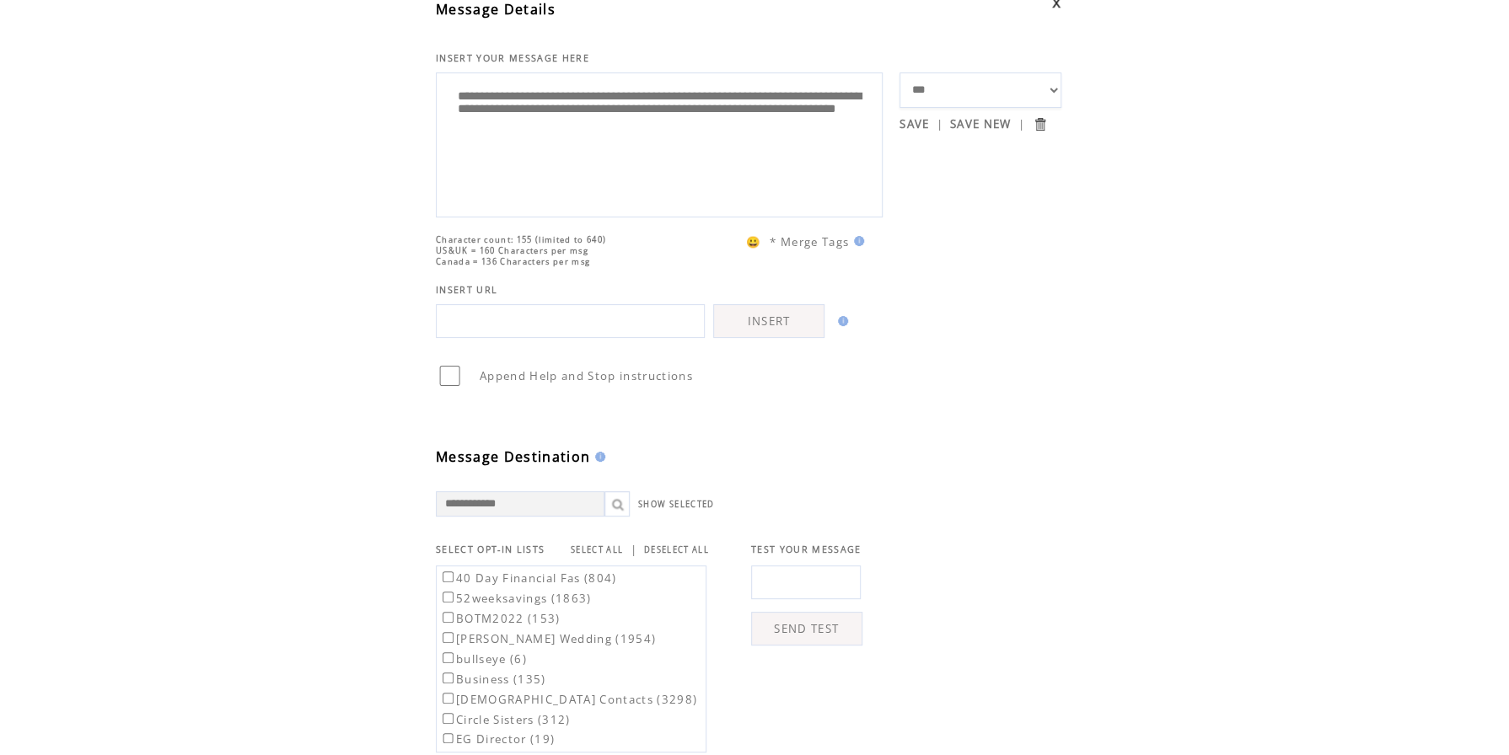  What do you see at coordinates (512, 58) in the screenshot?
I see `span: INSERT YOUR MESSAGE HERE` at bounding box center [512, 58].